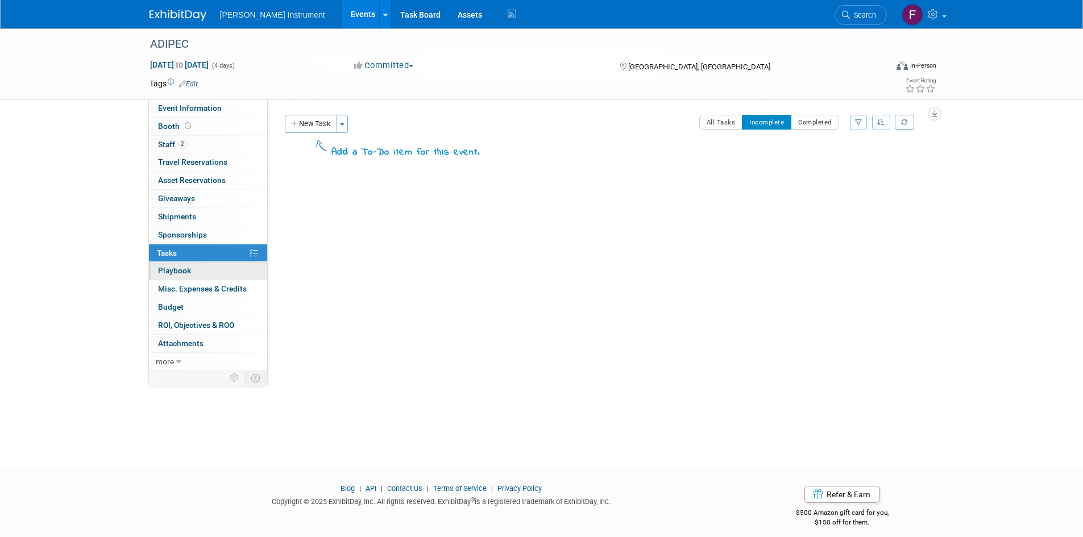 Image resolution: width=1083 pixels, height=537 pixels. I want to click on a: Blog, so click(347, 488).